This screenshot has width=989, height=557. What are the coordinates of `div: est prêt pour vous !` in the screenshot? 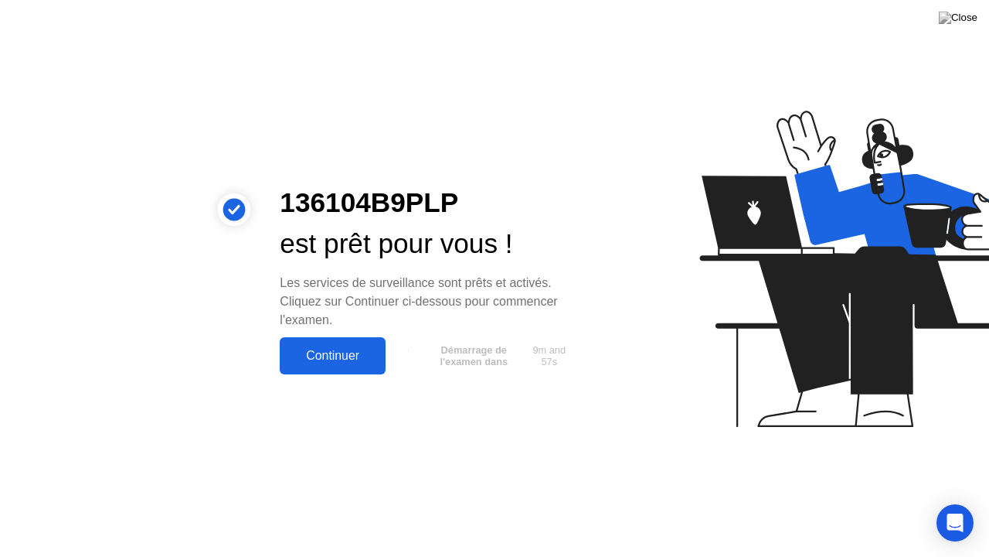 It's located at (427, 243).